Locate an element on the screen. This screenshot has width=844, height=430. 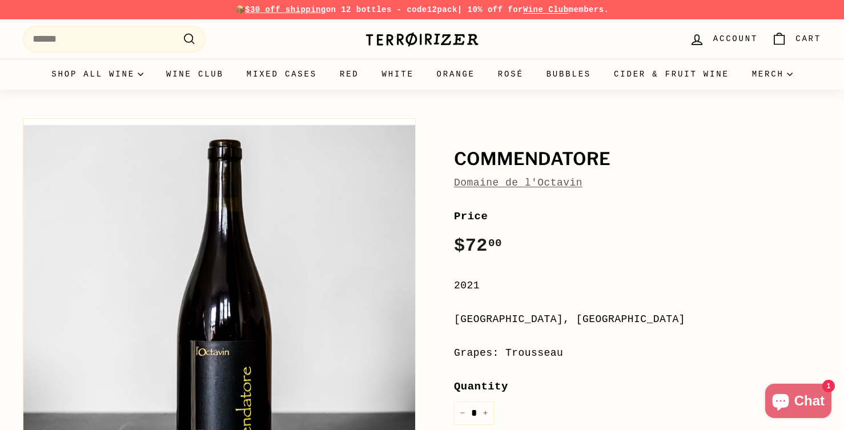
a: Rosé is located at coordinates (511, 74).